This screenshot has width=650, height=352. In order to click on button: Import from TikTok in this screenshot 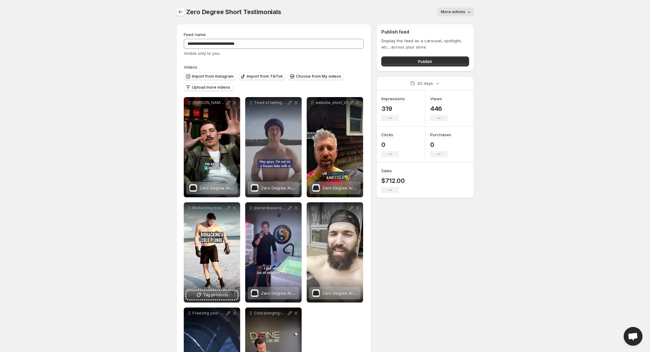, I will do `click(262, 76)`.